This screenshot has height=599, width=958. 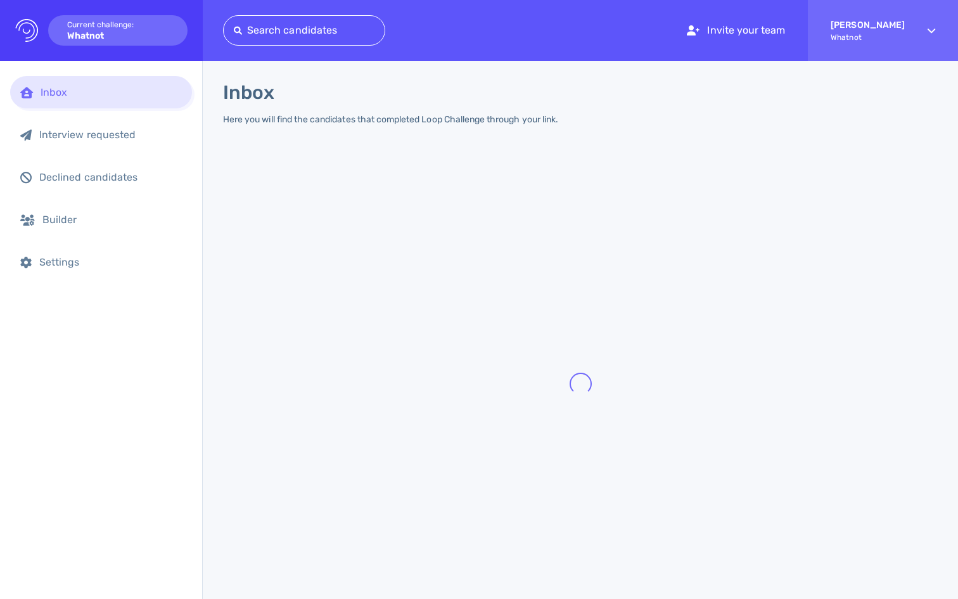 What do you see at coordinates (390, 119) in the screenshot?
I see `div: Here you will find the candidates that completed Loop Challenge through your link.` at bounding box center [390, 119].